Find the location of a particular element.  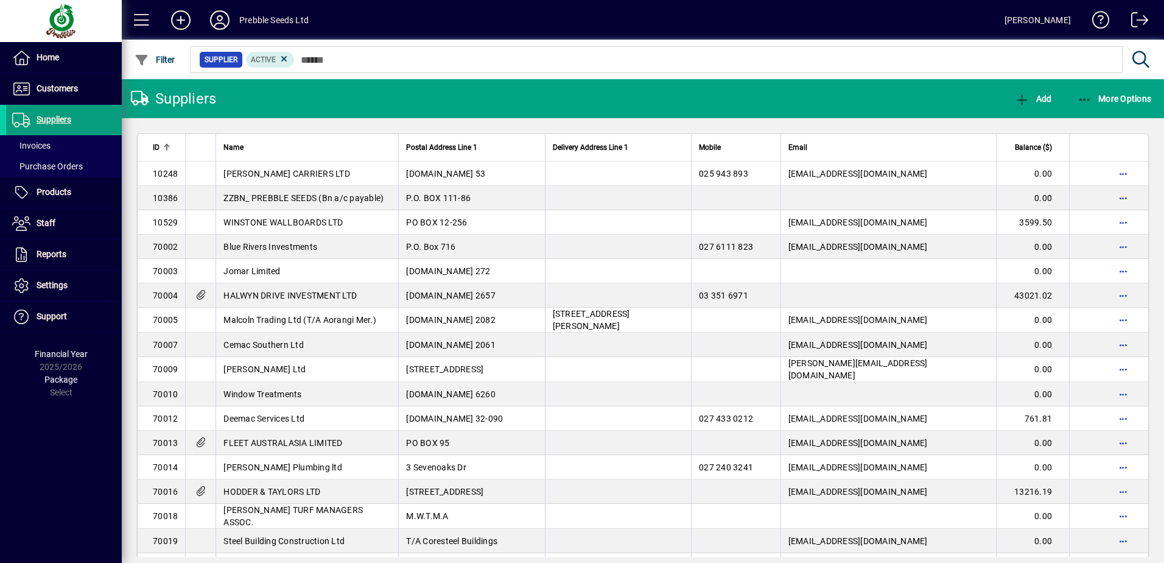

span: T/A Coresteel Buildings is located at coordinates (452, 541).